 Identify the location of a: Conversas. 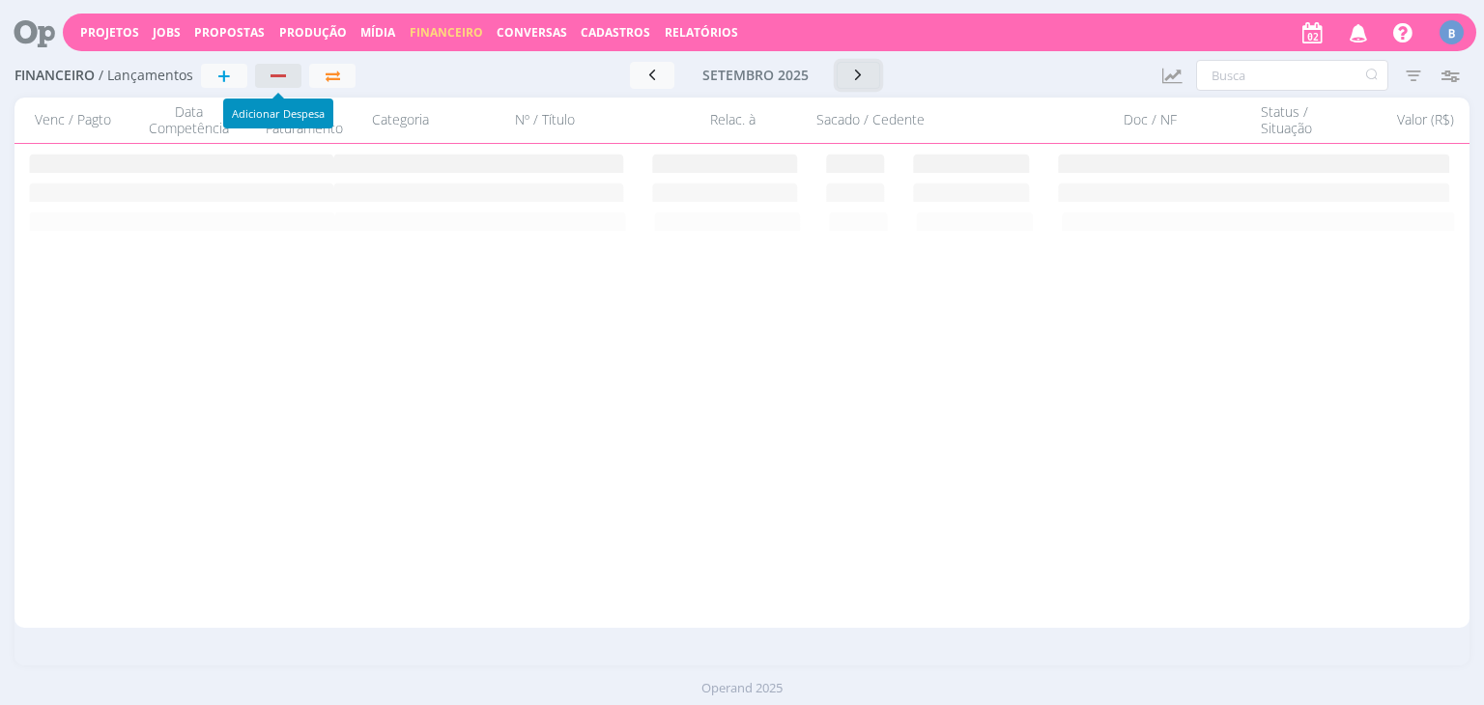
(531, 32).